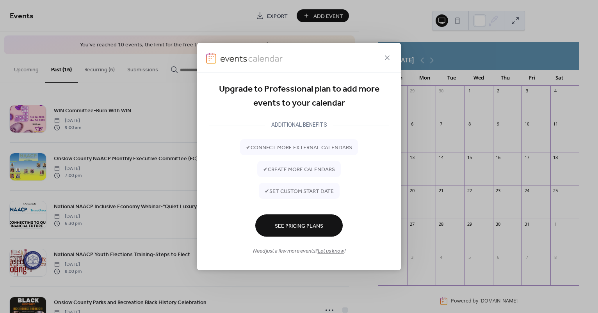 The width and height of the screenshot is (598, 313). I want to click on span: ✔ create more calendars, so click(299, 170).